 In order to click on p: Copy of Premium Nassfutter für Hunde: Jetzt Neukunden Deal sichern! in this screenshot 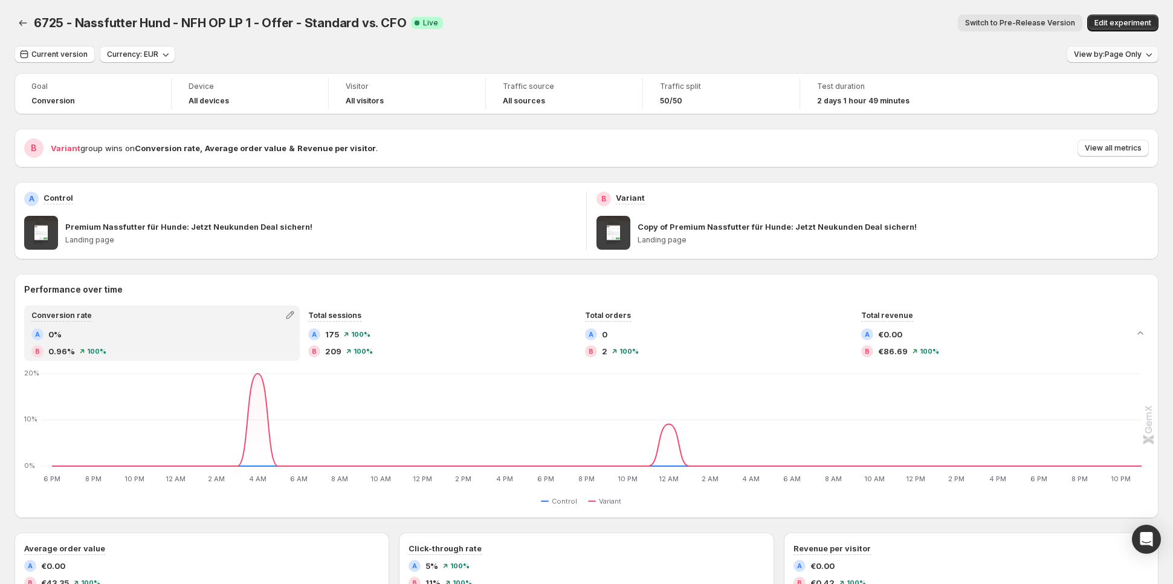, I will do `click(777, 227)`.